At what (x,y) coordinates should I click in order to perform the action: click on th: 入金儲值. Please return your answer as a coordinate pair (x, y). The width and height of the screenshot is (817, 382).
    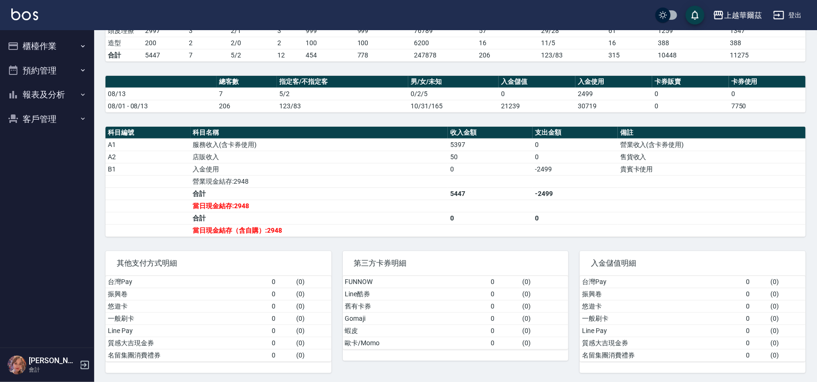
    Looking at the image, I should click on (537, 82).